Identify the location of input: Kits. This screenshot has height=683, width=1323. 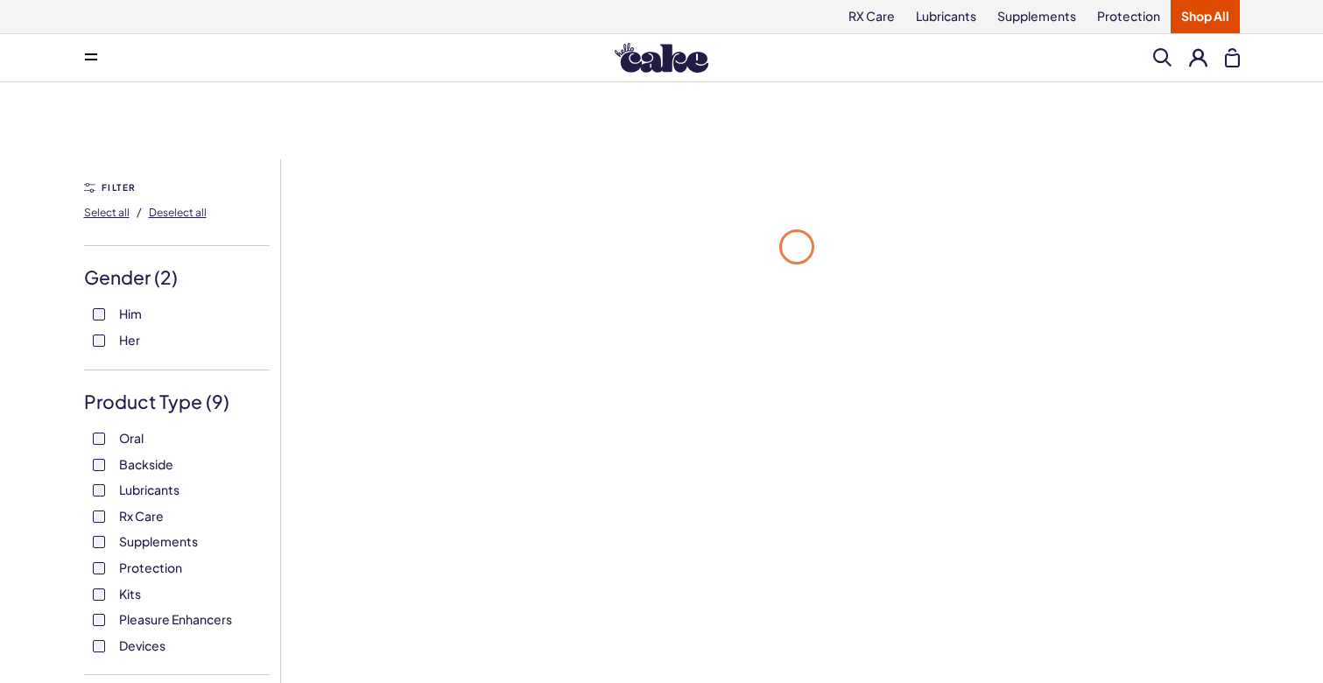
(99, 595).